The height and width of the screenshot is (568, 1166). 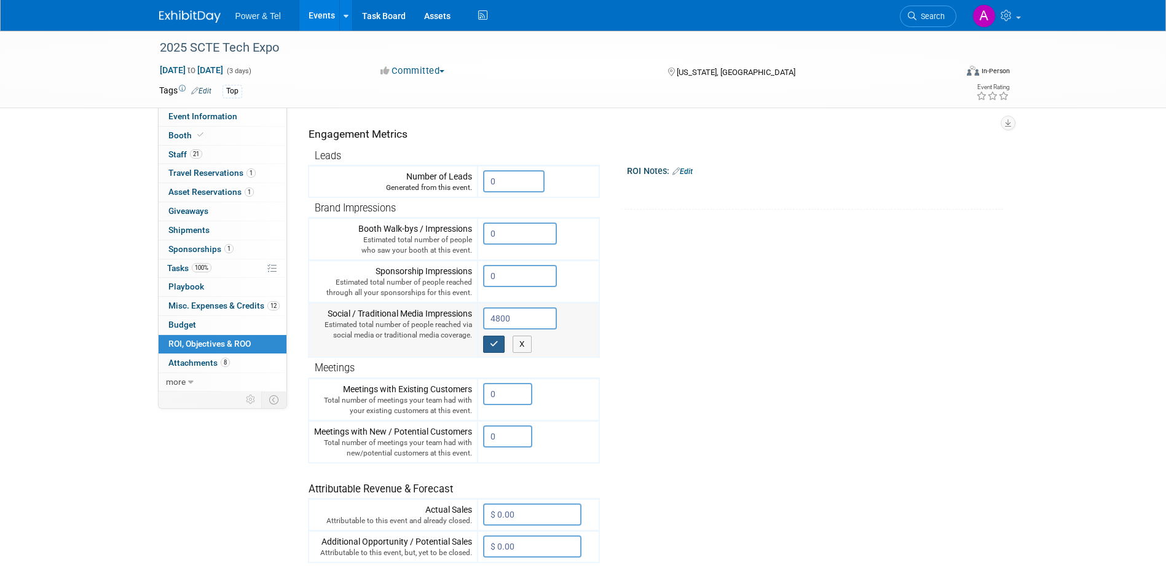 I want to click on span: 12, so click(x=274, y=305).